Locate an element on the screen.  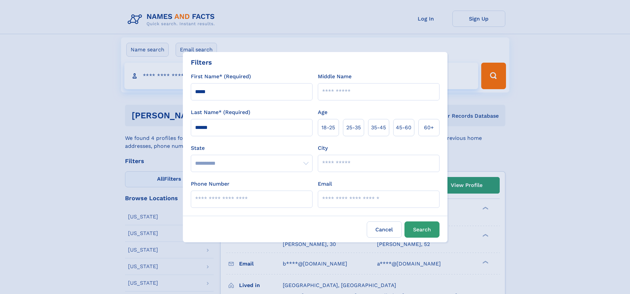
div: Filters is located at coordinates (202, 62).